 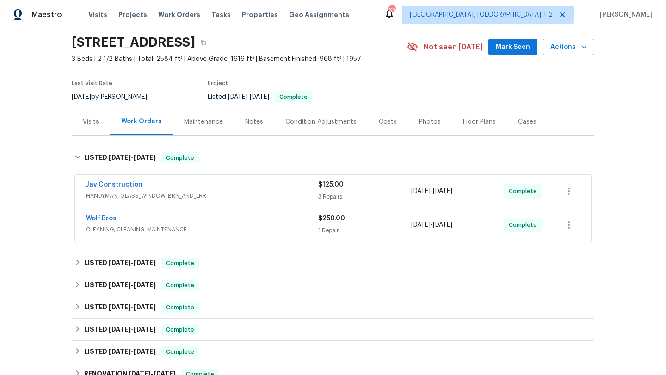 What do you see at coordinates (98, 15) in the screenshot?
I see `span: Visits` at bounding box center [98, 15].